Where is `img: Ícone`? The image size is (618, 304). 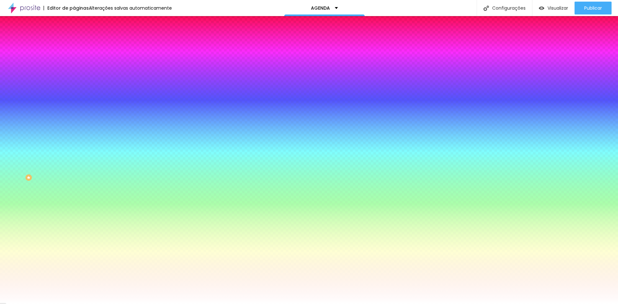
img: Ícone is located at coordinates (486, 8).